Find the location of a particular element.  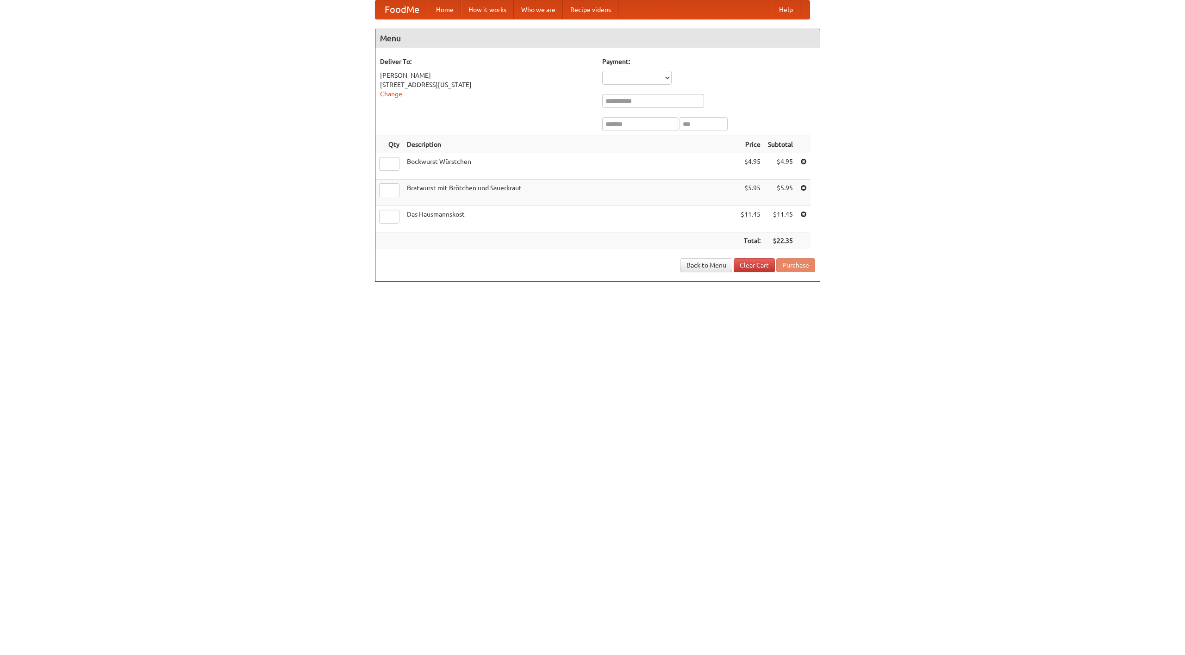

a: FoodMe is located at coordinates (402, 10).